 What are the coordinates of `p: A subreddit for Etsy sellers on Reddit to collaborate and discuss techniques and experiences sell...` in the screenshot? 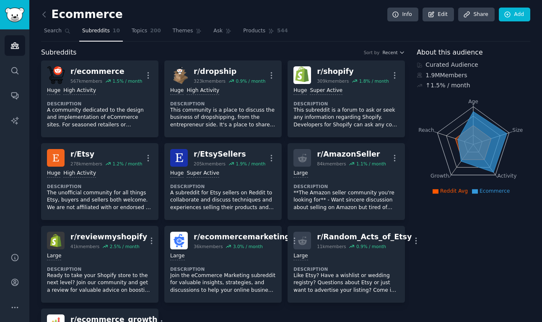 It's located at (223, 200).